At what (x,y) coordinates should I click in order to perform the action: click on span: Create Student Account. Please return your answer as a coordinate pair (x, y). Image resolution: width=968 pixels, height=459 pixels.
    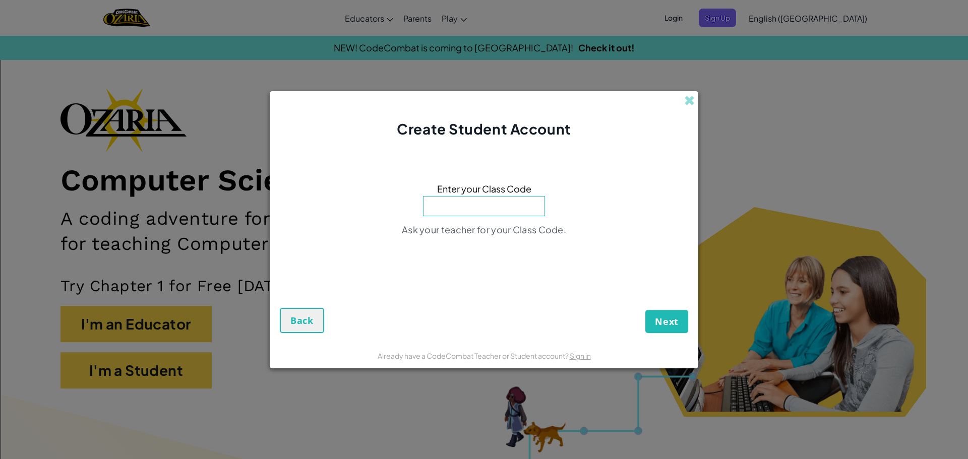
    Looking at the image, I should click on (483, 129).